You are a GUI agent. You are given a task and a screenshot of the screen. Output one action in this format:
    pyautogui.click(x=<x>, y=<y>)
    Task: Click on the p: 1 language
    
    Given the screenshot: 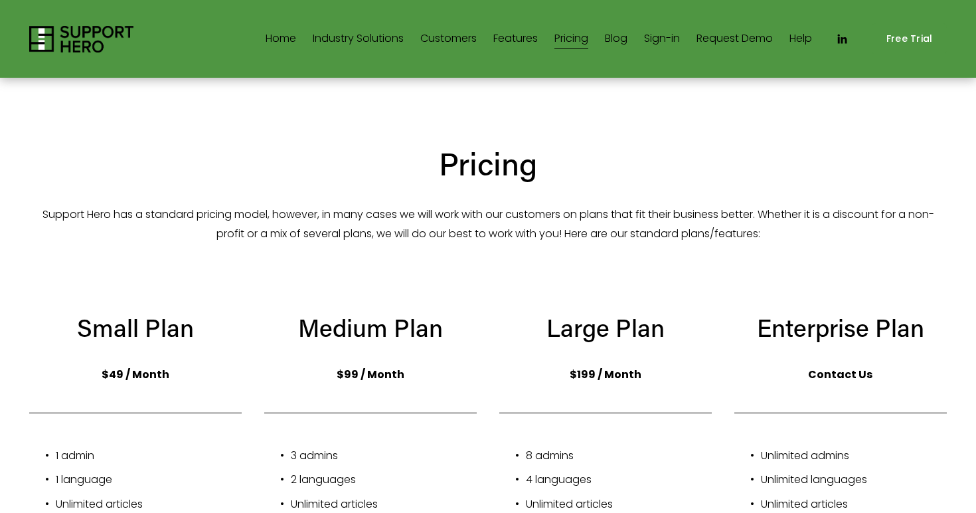 What is the action you would take?
    pyautogui.click(x=149, y=480)
    